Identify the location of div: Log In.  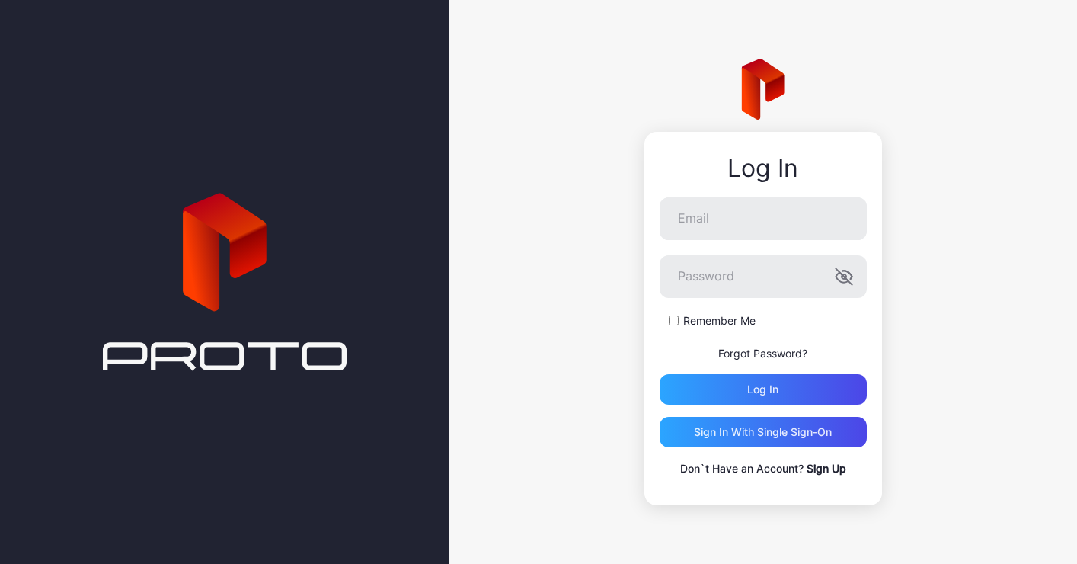
(763, 168).